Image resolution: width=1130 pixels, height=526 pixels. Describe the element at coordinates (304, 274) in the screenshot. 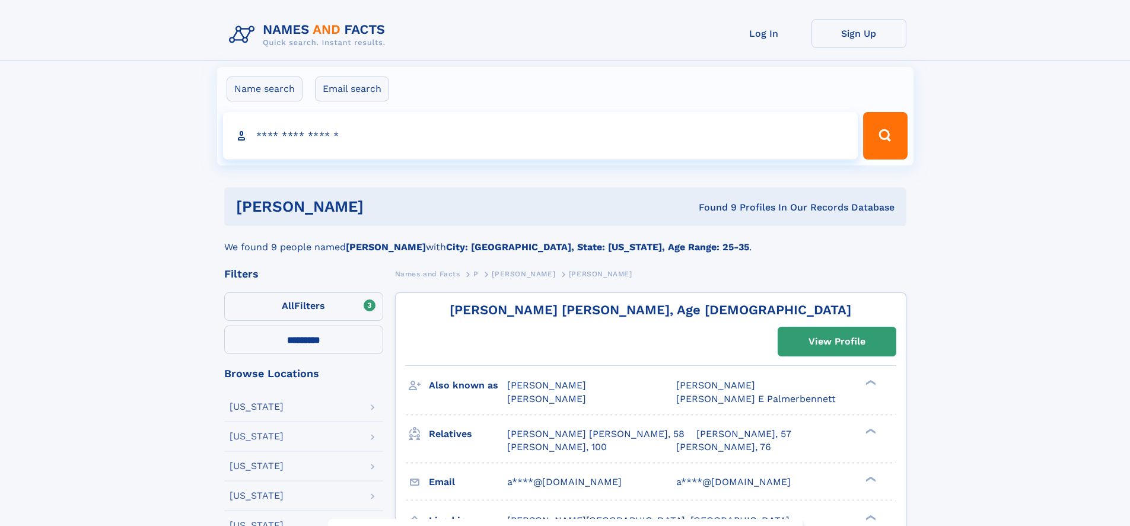

I see `div: Filters` at that location.